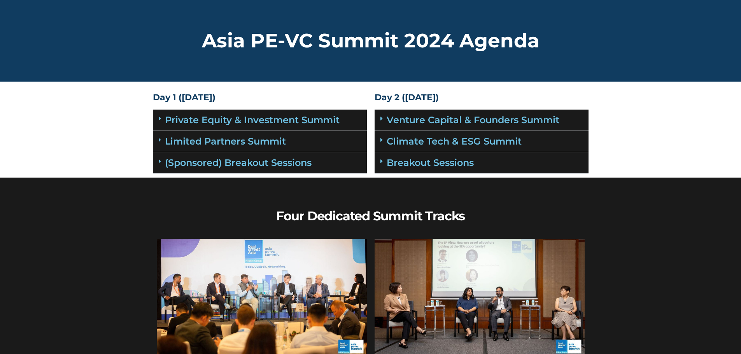  Describe the element at coordinates (430, 163) in the screenshot. I see `a: Breakout Sessions` at that location.